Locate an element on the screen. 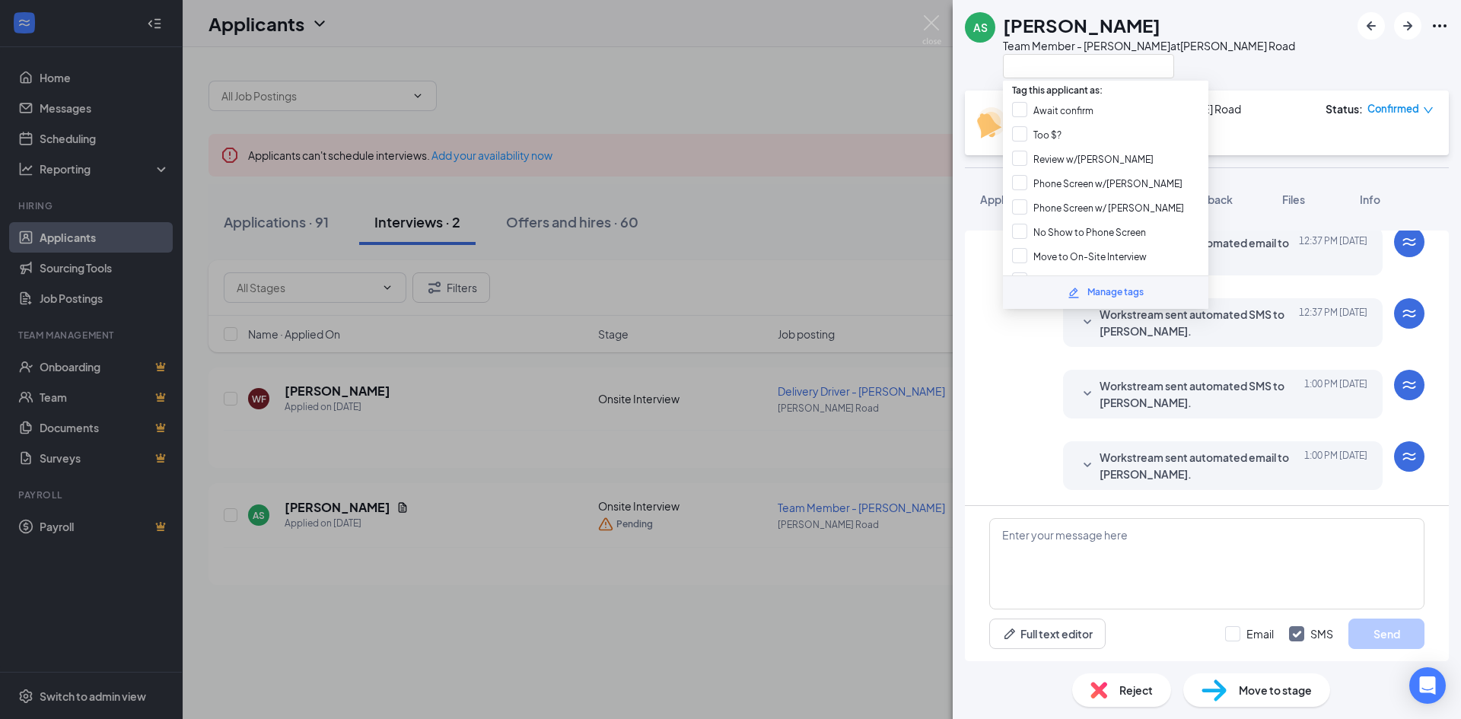 This screenshot has width=1461, height=719. button: Send is located at coordinates (1387, 634).